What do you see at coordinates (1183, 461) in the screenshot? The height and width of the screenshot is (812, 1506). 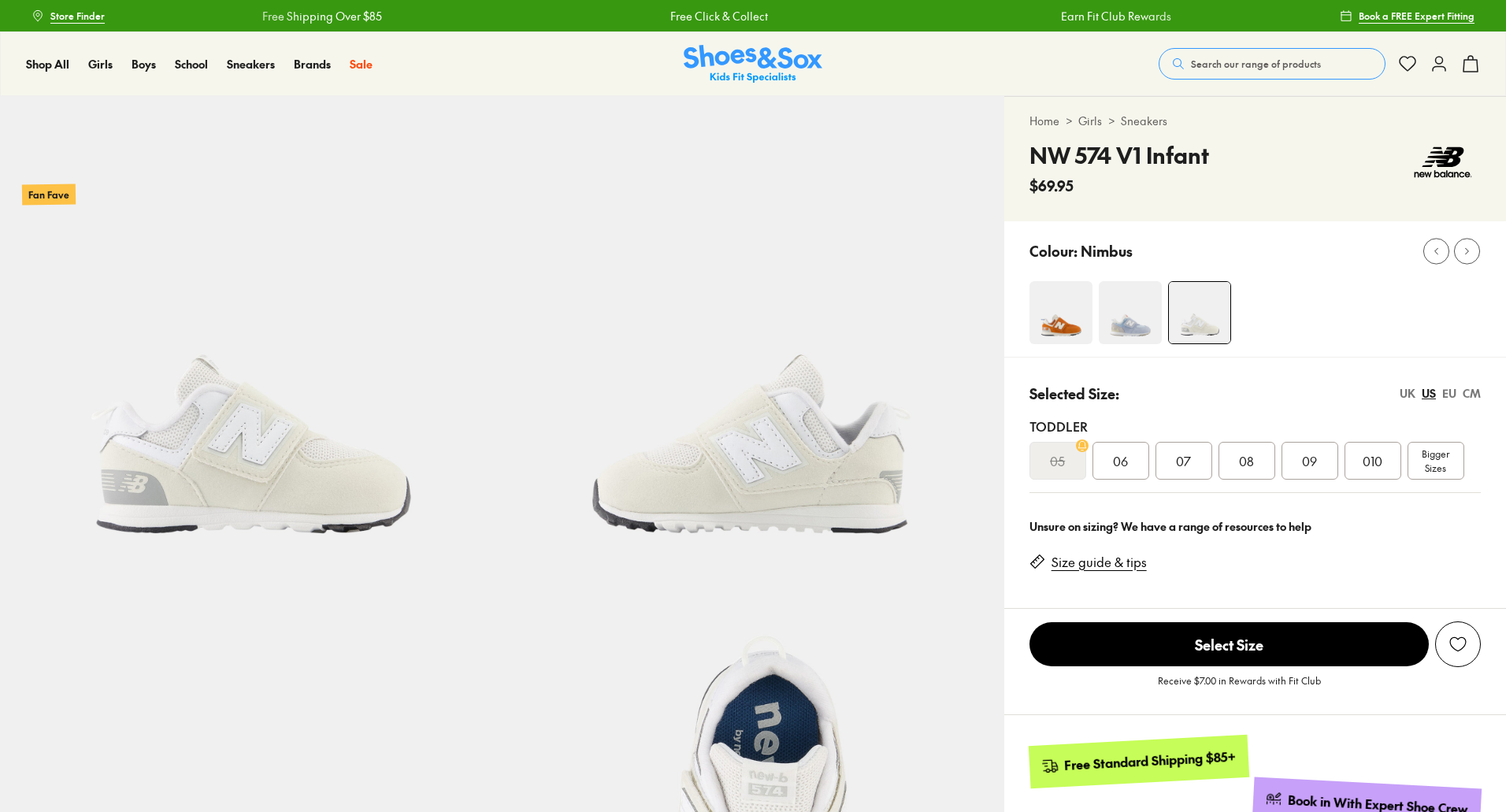 I see `span: 07` at bounding box center [1183, 461].